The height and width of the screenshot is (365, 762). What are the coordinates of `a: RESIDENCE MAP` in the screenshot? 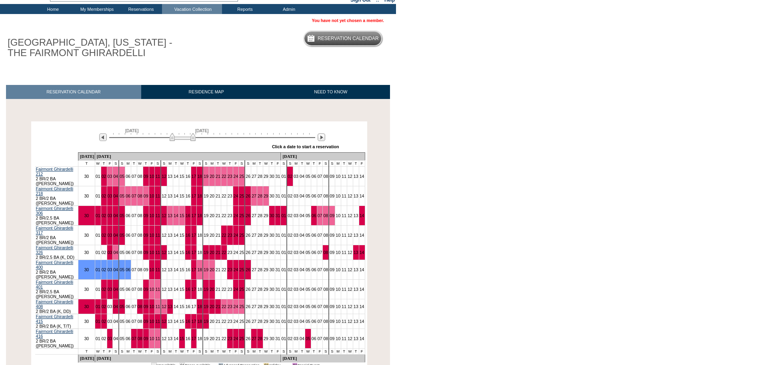 It's located at (207, 92).